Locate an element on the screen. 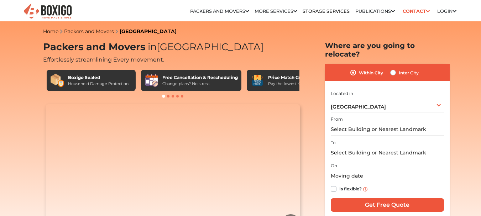  img: Boxigo is located at coordinates (48, 11).